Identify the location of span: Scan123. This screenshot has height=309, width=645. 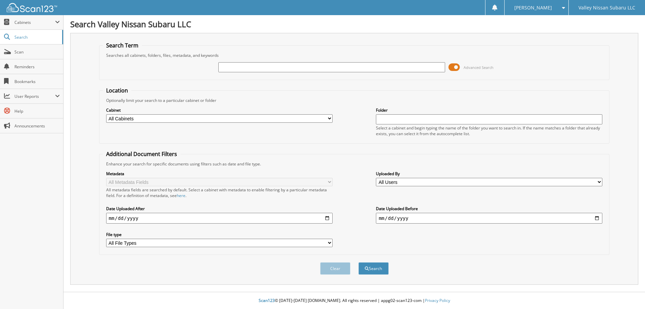
(267, 300).